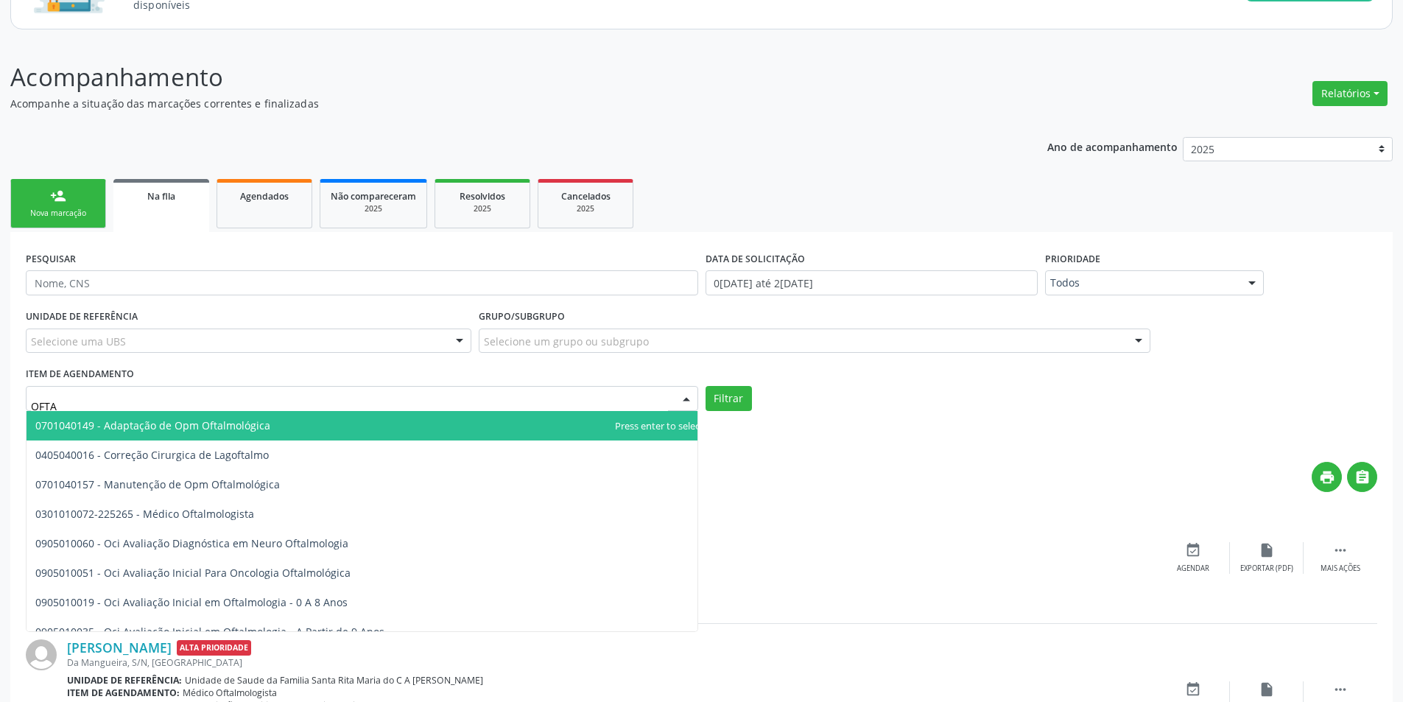 This screenshot has height=702, width=1403. I want to click on span: Resolvidos, so click(482, 196).